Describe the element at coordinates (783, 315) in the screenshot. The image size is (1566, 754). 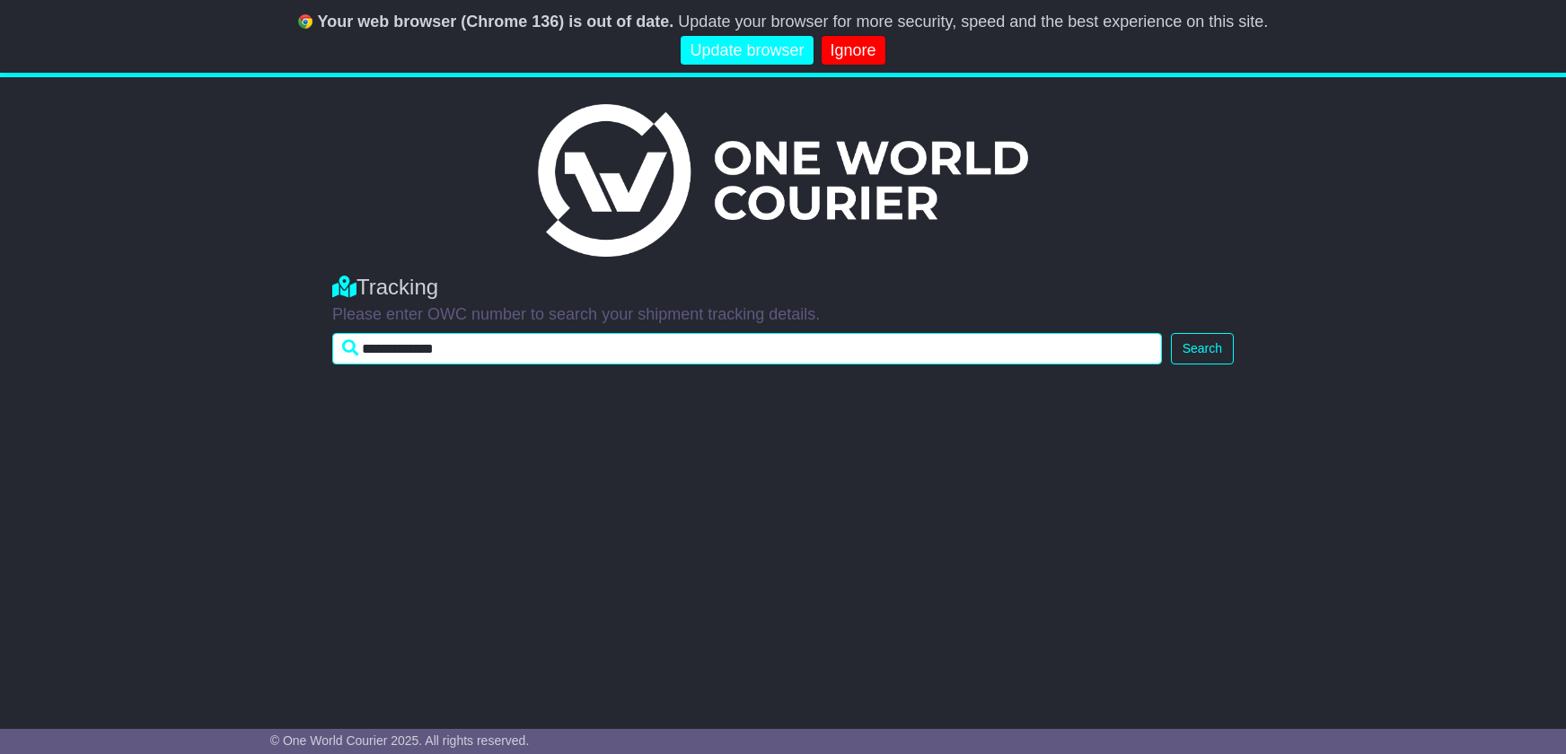
I see `p: Please enter OWC number to search your shipment tracking details.` at that location.